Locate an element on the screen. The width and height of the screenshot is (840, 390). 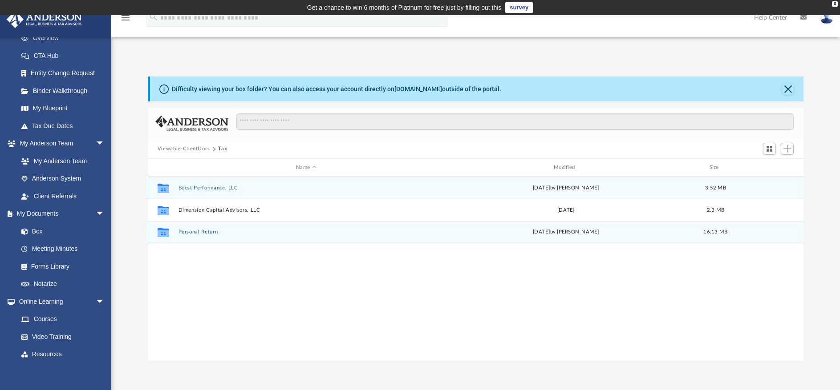
a: My Blueprint is located at coordinates (63, 109).